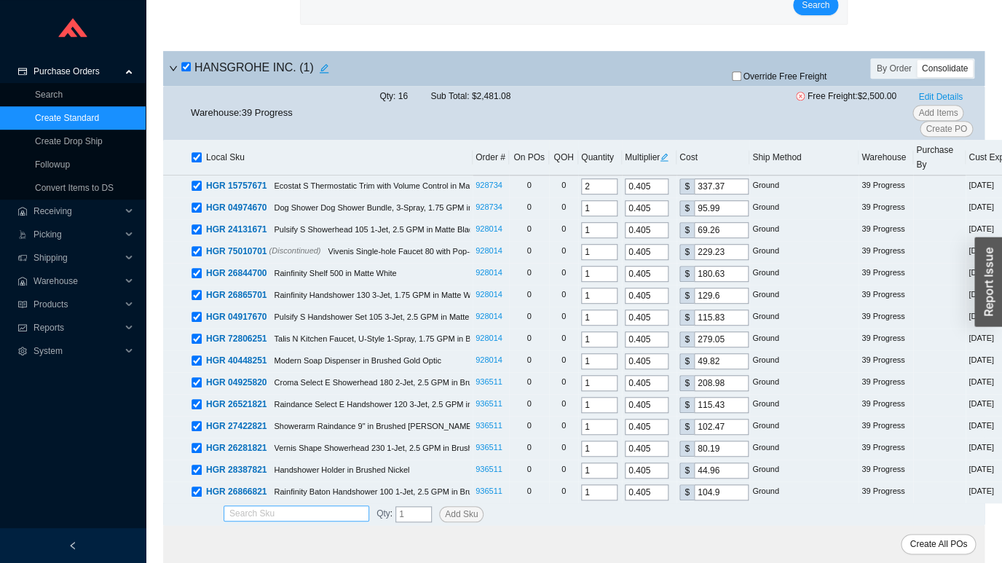 This screenshot has height=563, width=1002. I want to click on span: Picking, so click(77, 235).